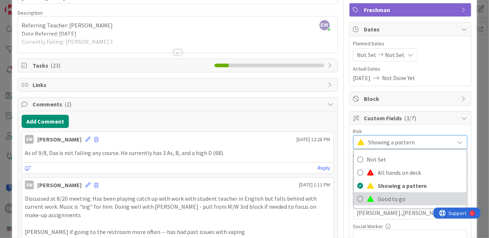  I want to click on span: Description, so click(30, 13).